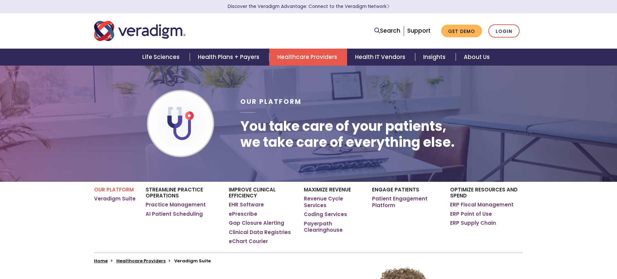 Image resolution: width=617 pixels, height=279 pixels. What do you see at coordinates (309, 6) in the screenshot?
I see `a: Discover the Veradigm Advantage: Connect to the Veradigm NetworkLearn More` at bounding box center [309, 6].